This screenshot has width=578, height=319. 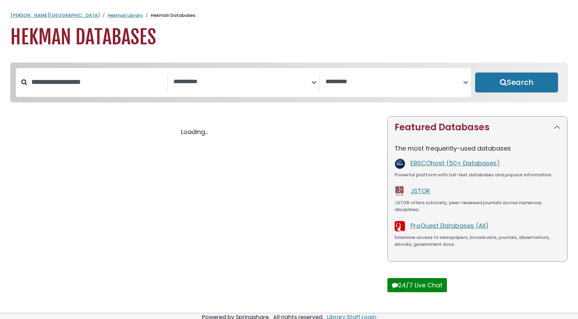 What do you see at coordinates (289, 37) in the screenshot?
I see `h1: Hekman Databases` at bounding box center [289, 37].